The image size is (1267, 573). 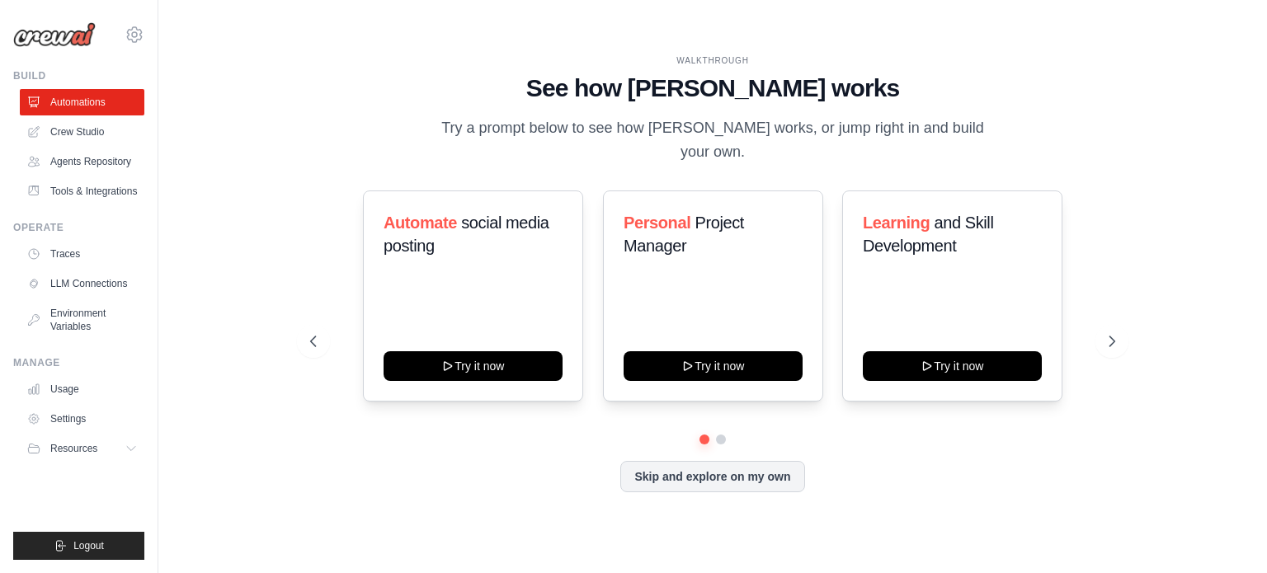 I want to click on span: Resources, so click(x=73, y=449).